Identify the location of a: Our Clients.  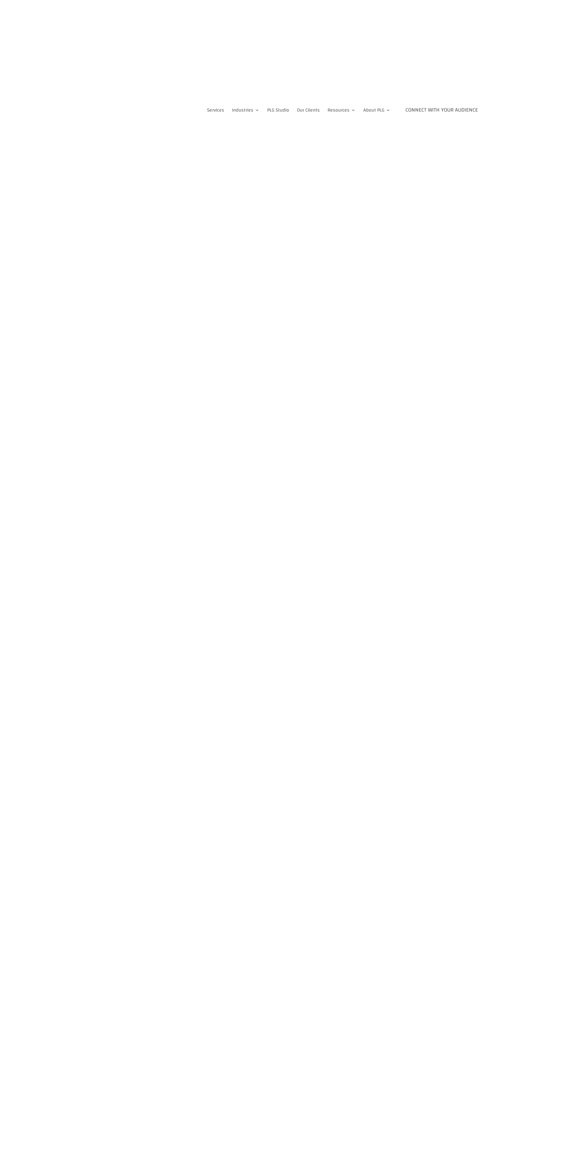
(308, 110).